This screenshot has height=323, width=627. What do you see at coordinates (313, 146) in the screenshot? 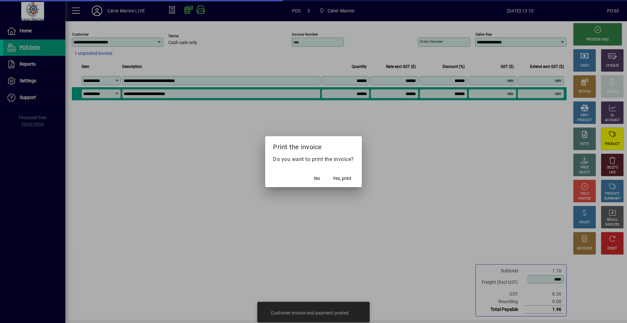
I see `h2: Print the invoice` at bounding box center [313, 146].